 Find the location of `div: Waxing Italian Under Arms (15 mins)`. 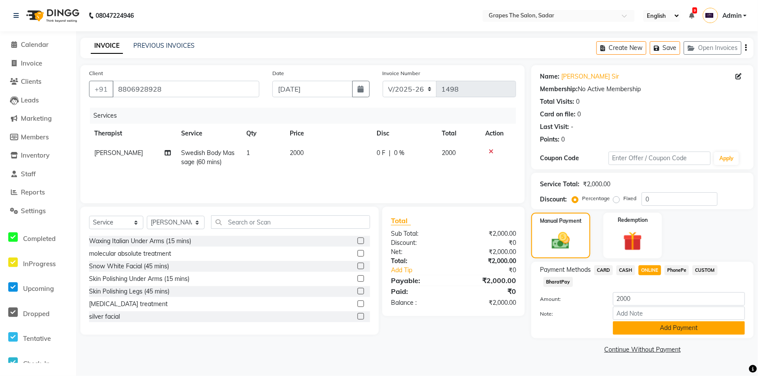

div: Waxing Italian Under Arms (15 mins) is located at coordinates (140, 241).